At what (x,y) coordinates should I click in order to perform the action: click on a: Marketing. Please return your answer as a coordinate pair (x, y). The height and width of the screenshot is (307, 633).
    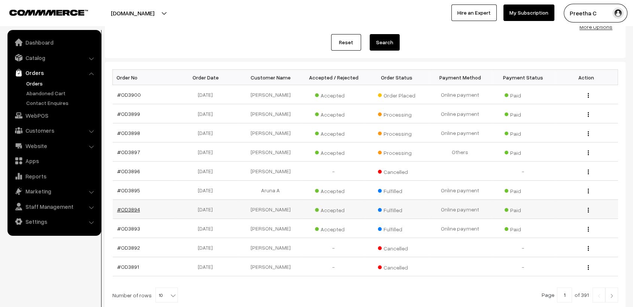
    Looking at the image, I should click on (54, 191).